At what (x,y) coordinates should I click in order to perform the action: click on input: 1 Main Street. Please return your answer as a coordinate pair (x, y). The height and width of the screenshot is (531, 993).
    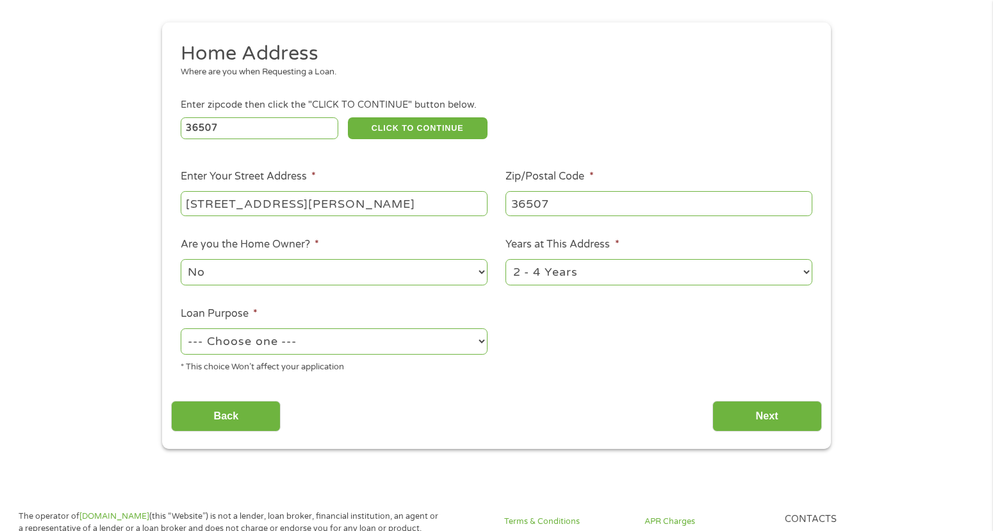
    Looking at the image, I should click on (334, 203).